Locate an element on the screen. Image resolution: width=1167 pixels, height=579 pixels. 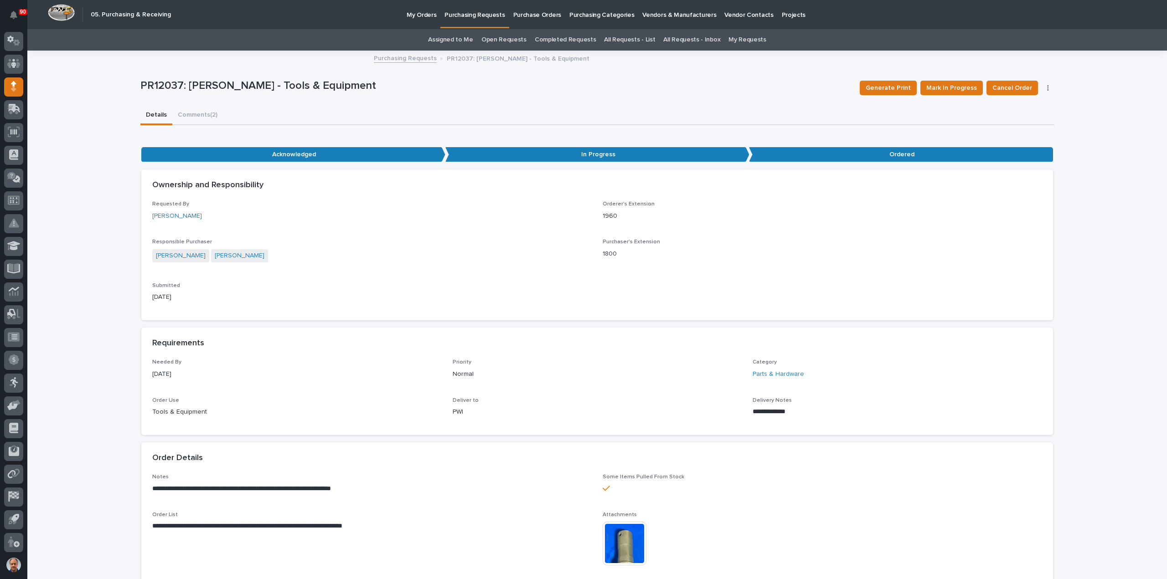
p: In Progress is located at coordinates (597, 154).